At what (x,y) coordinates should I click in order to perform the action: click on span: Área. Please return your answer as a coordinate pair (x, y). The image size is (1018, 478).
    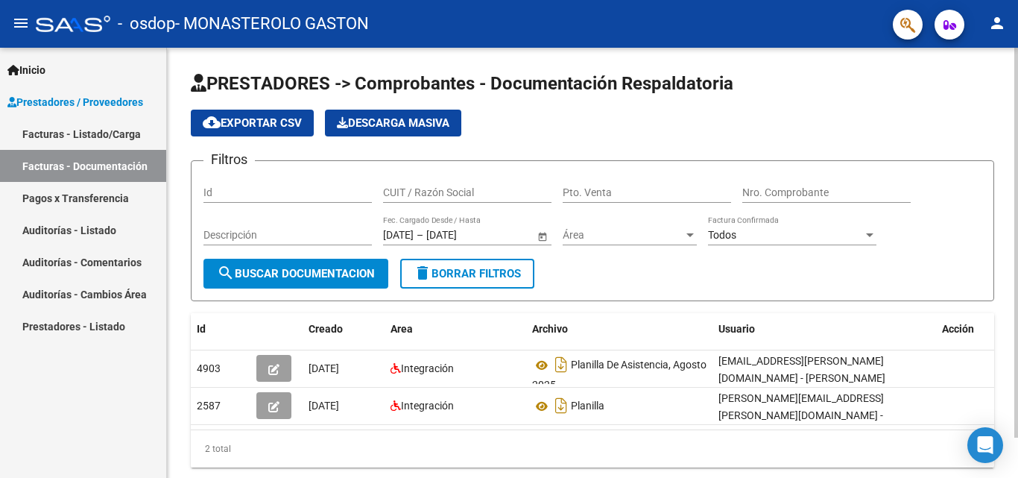
    Looking at the image, I should click on (623, 235).